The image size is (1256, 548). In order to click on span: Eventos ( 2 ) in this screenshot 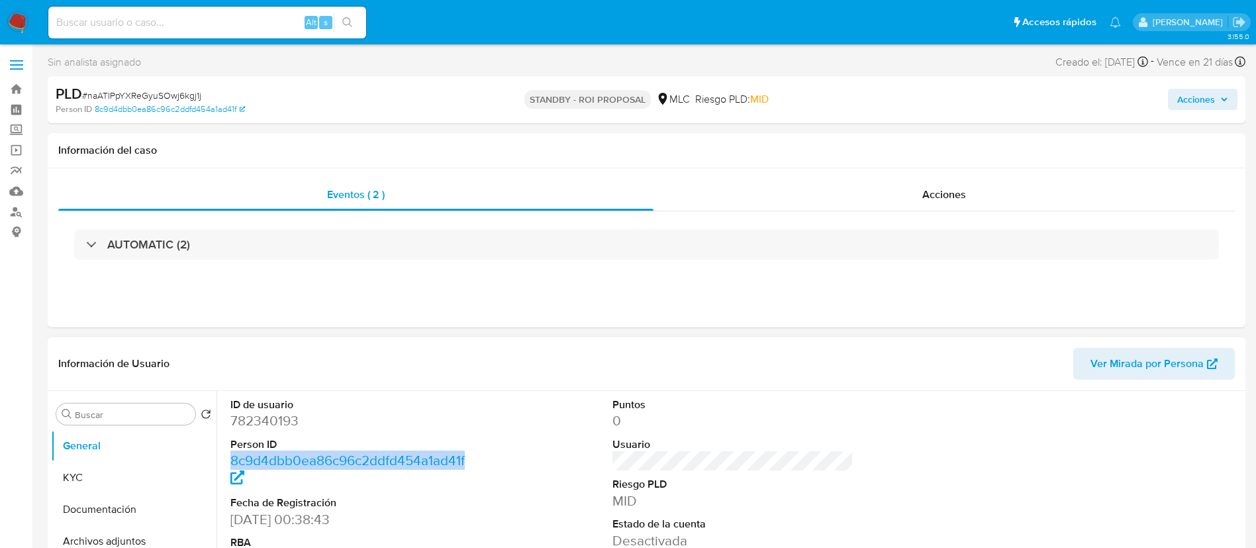, I will do `click(356, 194)`.